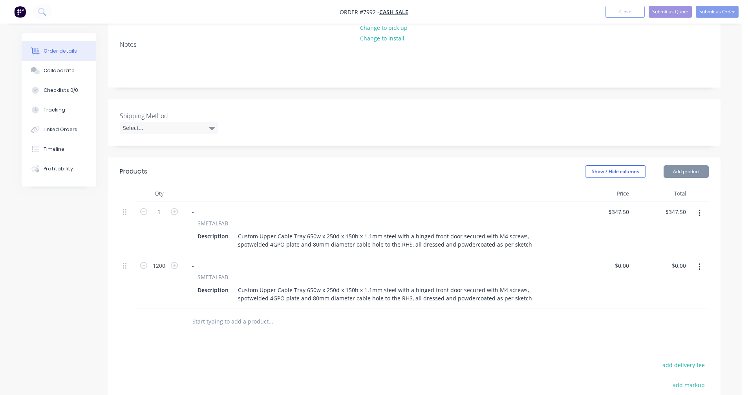 This screenshot has height=395, width=748. Describe the element at coordinates (683, 365) in the screenshot. I see `button: add delivery fee` at that location.